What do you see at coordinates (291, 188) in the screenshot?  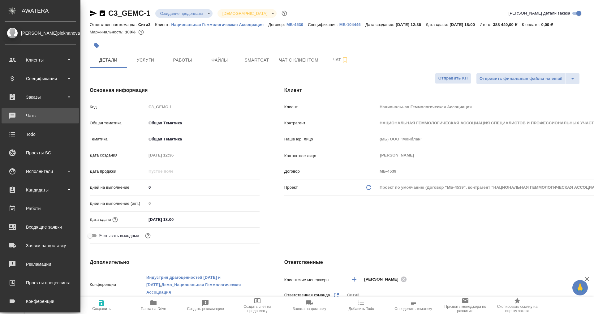 I see `p: Проект` at bounding box center [291, 188].